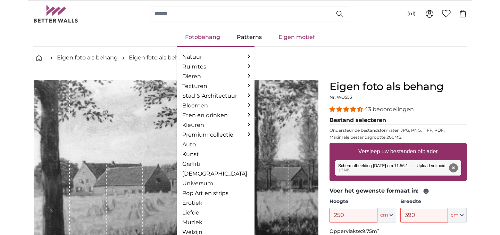 This screenshot has width=500, height=235. I want to click on a: Eten en drinken, so click(215, 115).